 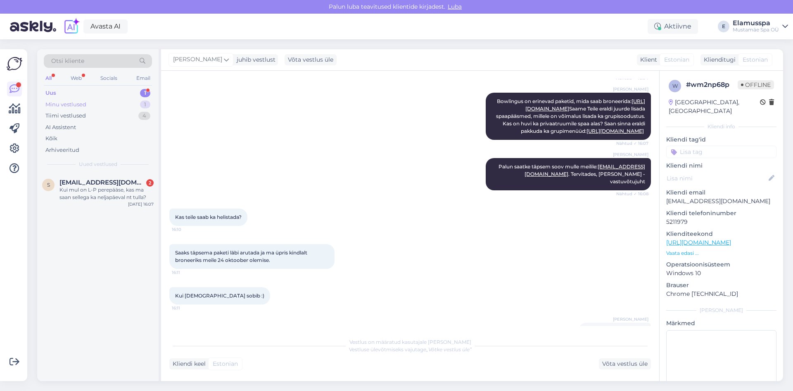 I want to click on div: Mustamäe Spa OÜ, so click(x=756, y=30).